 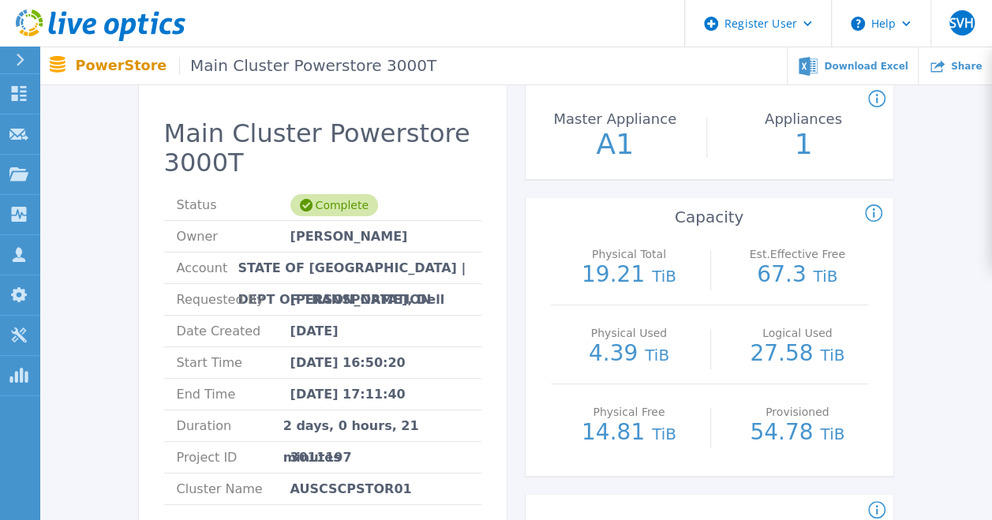 What do you see at coordinates (797, 412) in the screenshot?
I see `p: Provisioned` at bounding box center [797, 412].